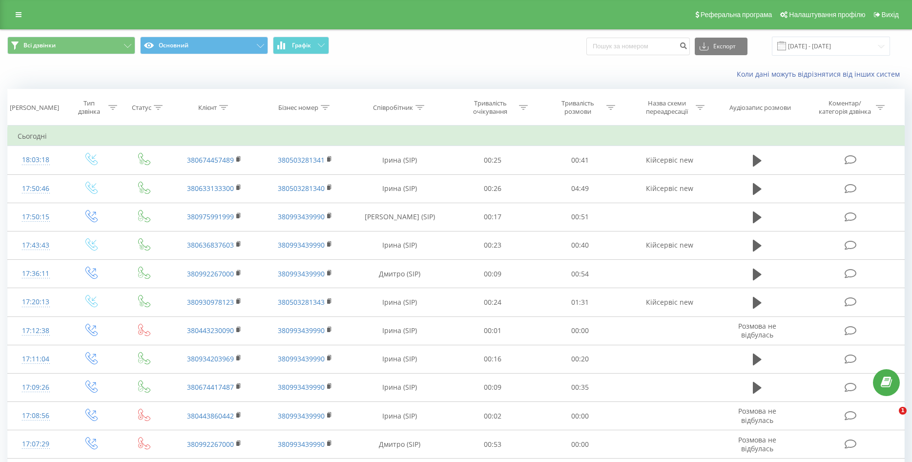 The height and width of the screenshot is (462, 912). What do you see at coordinates (577, 107) in the screenshot?
I see `div: Тривалість розмови` at bounding box center [577, 107].